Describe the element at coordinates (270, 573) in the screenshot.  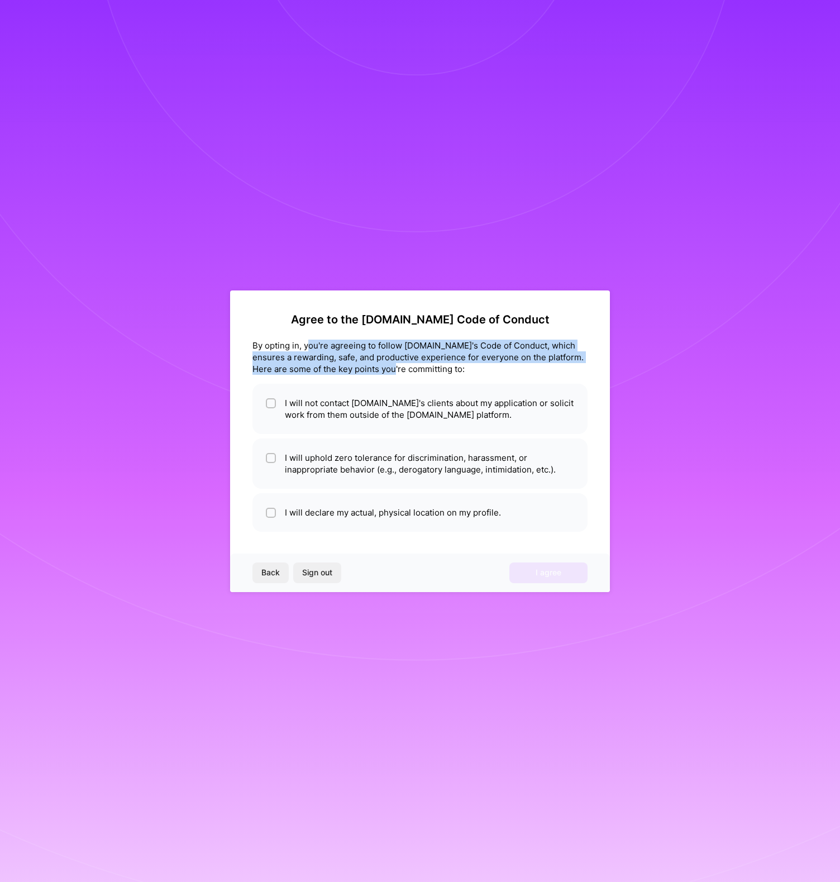
I see `span: Back` at that location.